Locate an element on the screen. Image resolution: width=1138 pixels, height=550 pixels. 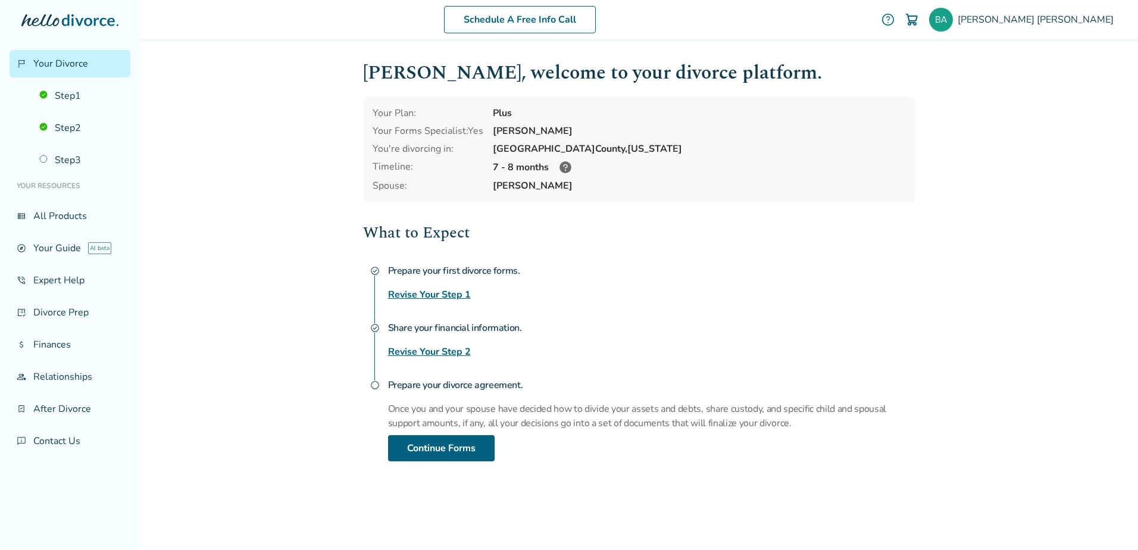
span: view_list is located at coordinates (21, 216).